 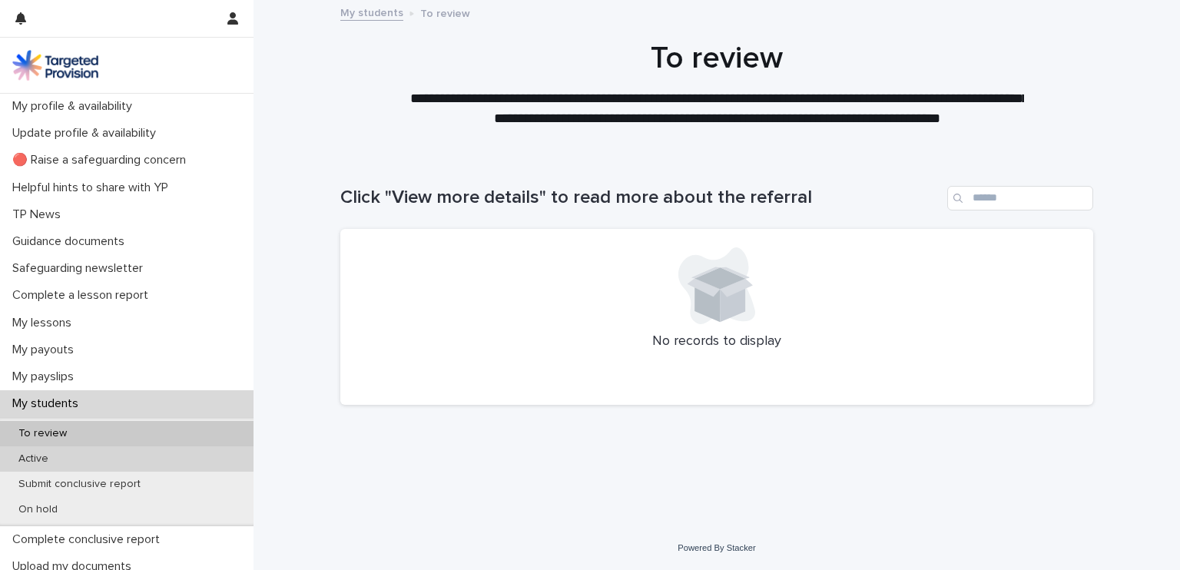 I want to click on p: Active, so click(x=33, y=459).